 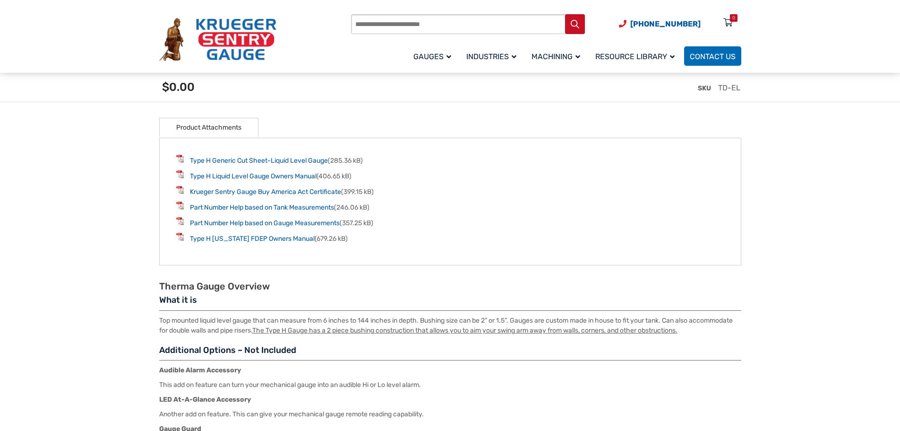 What do you see at coordinates (713, 56) in the screenshot?
I see `span: Contact Us` at bounding box center [713, 56].